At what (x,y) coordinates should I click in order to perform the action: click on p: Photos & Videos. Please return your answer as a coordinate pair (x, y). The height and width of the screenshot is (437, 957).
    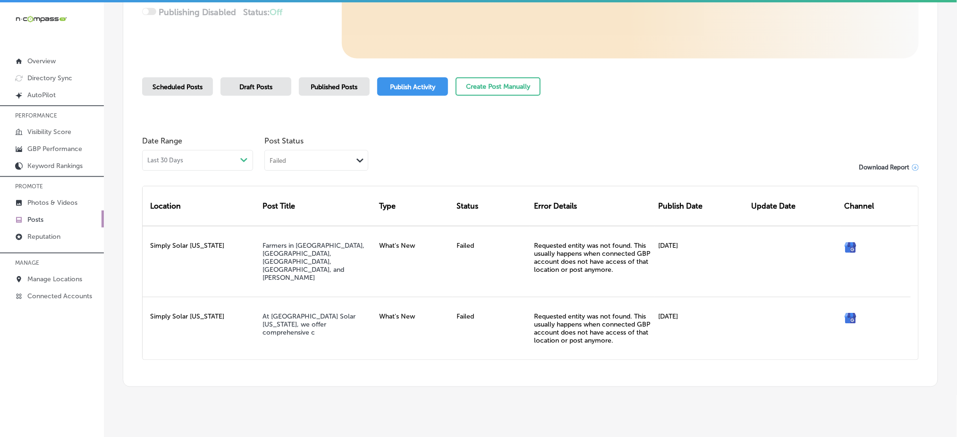
    Looking at the image, I should click on (52, 203).